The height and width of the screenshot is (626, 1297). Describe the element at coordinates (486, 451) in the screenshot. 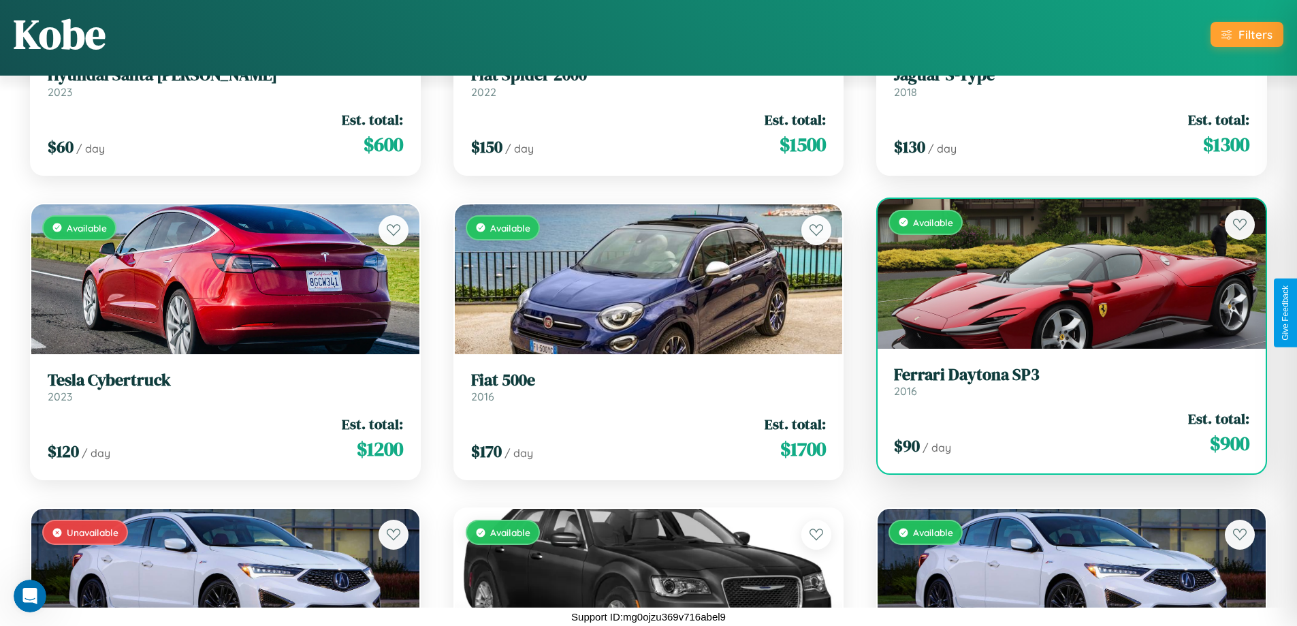

I see `span: $ 170` at that location.